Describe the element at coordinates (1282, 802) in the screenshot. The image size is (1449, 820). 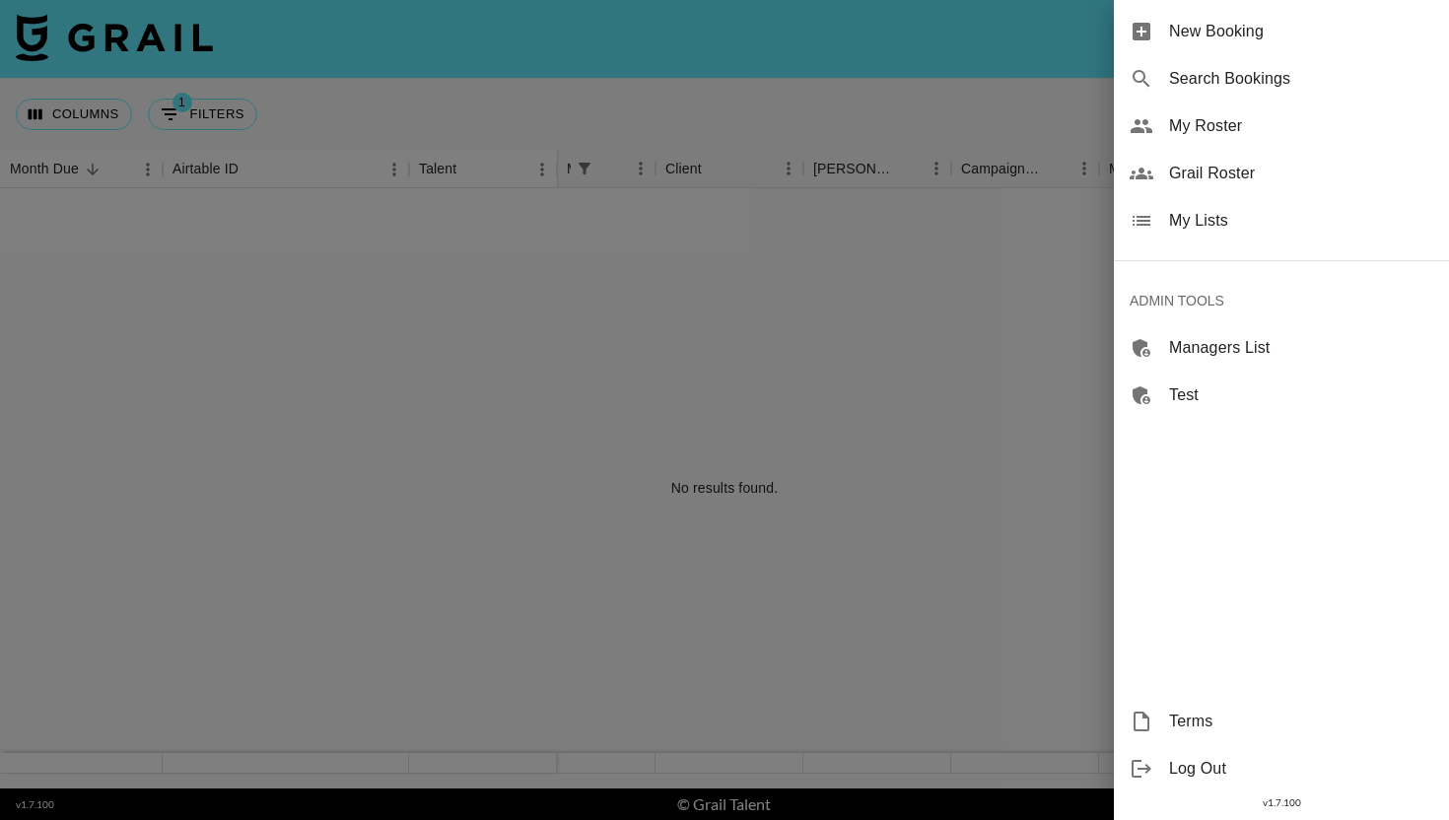
I see `div: v 1.7.100` at that location.